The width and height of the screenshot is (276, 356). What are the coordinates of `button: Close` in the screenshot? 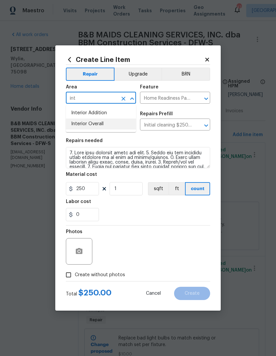 It's located at (132, 99).